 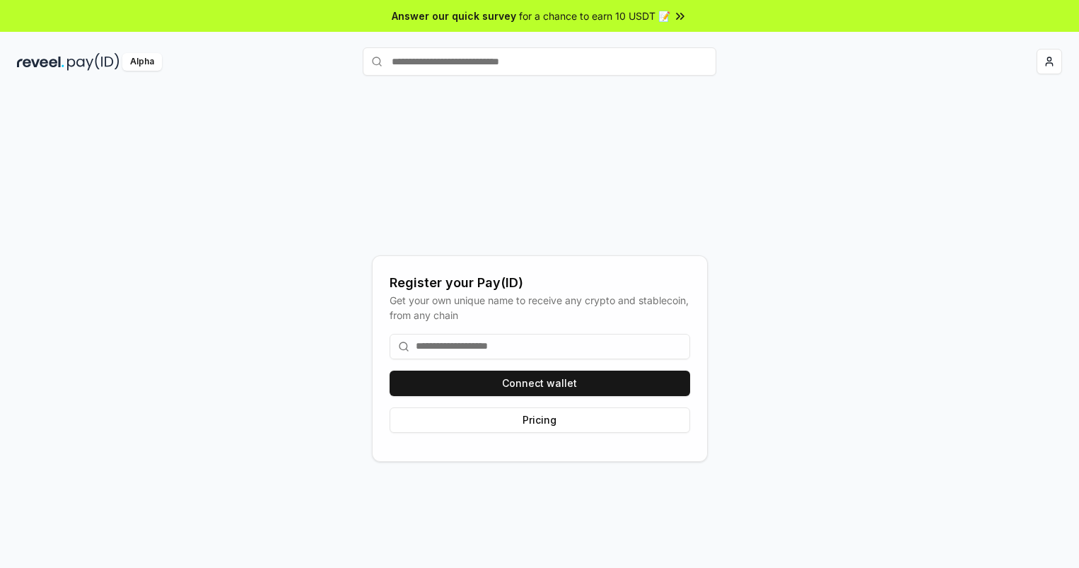 What do you see at coordinates (40, 61) in the screenshot?
I see `img: reveel_dark` at bounding box center [40, 61].